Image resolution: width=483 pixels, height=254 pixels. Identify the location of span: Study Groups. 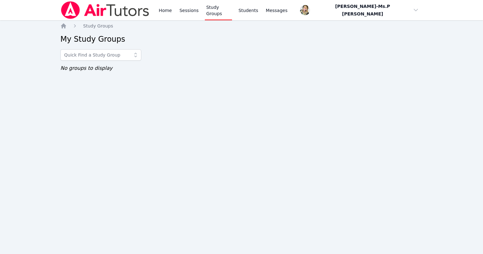
(98, 26).